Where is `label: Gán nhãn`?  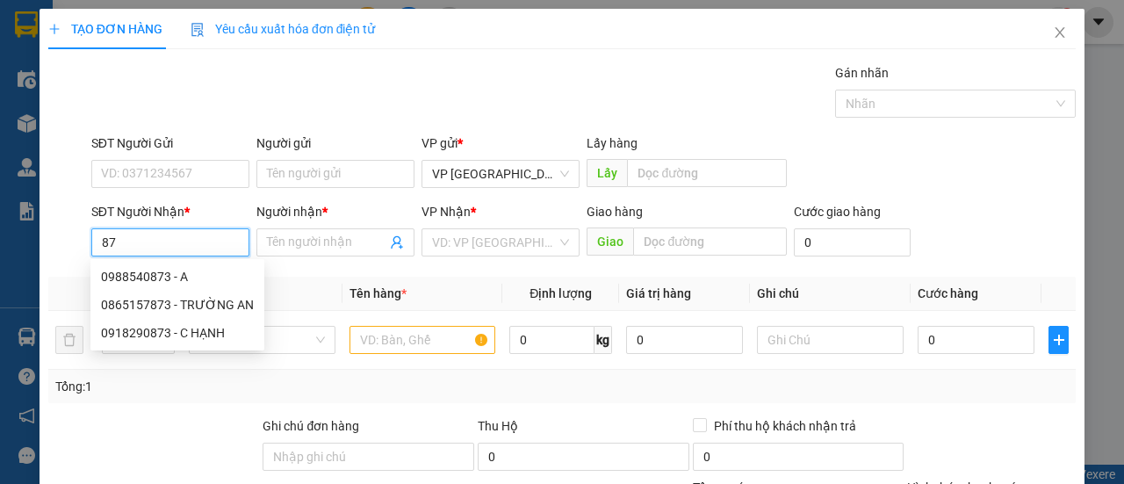 label: Gán nhãn is located at coordinates (862, 73).